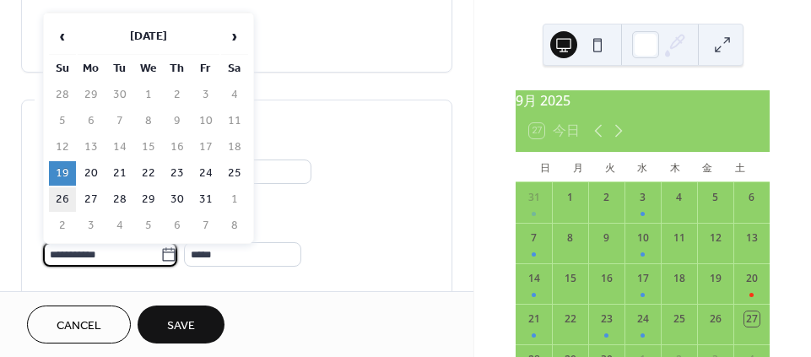  What do you see at coordinates (571, 319) in the screenshot?
I see `div: 22` at bounding box center [571, 319].